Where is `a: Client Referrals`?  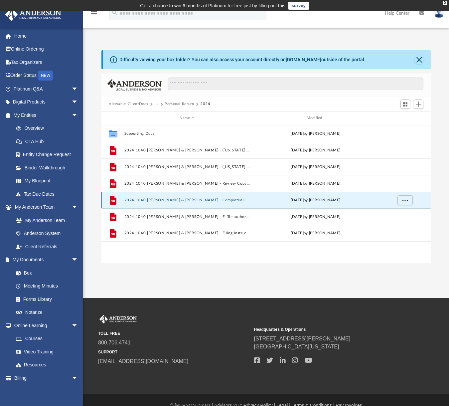
a: Client Referrals is located at coordinates (47, 247).